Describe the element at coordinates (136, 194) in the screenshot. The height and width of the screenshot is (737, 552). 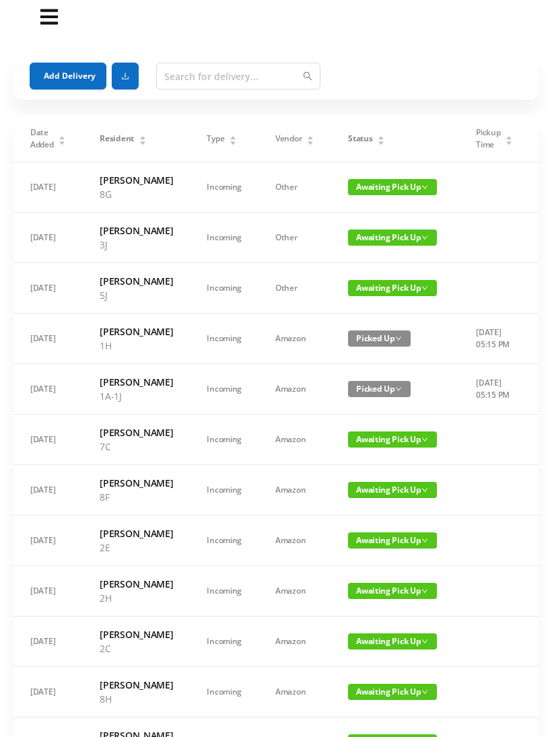
I see `p: 8G` at that location.